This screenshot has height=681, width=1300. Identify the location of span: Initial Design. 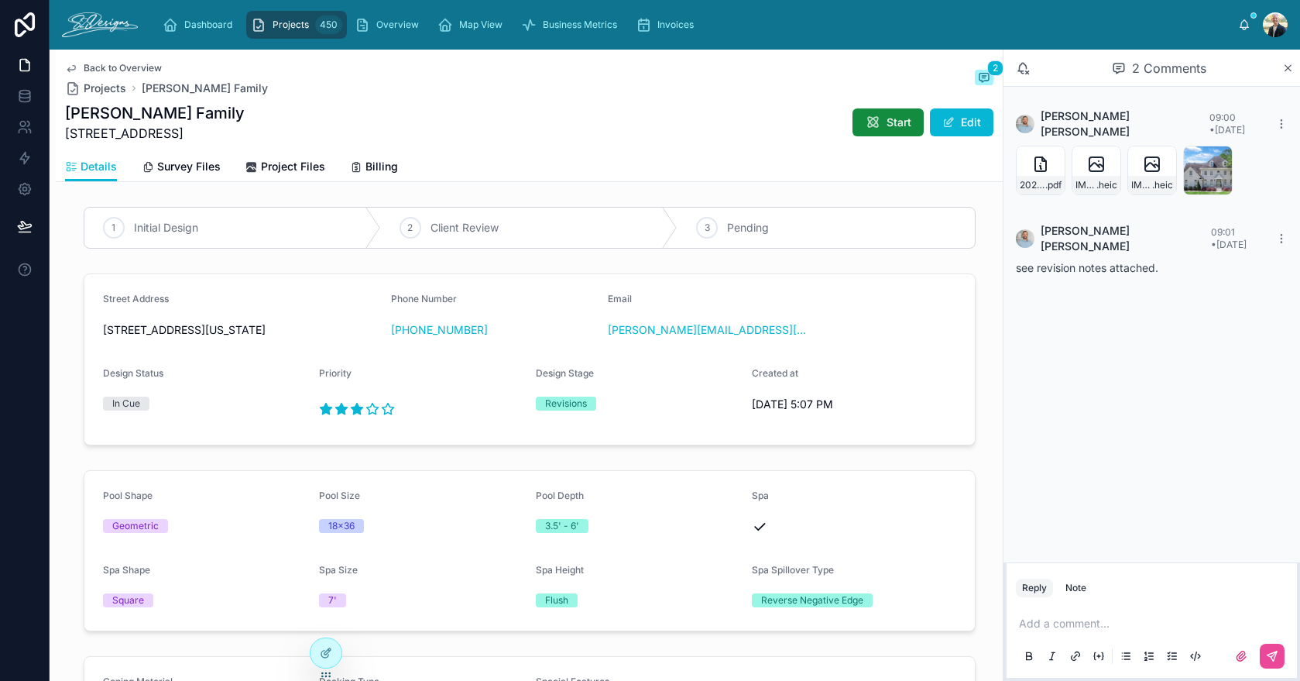
(166, 228).